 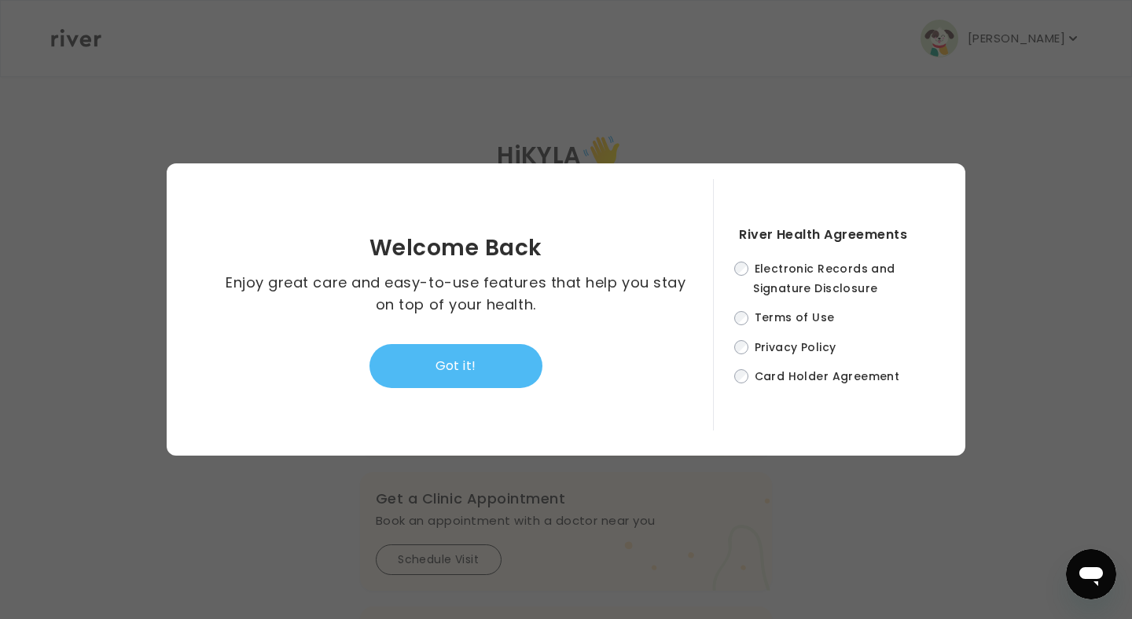 What do you see at coordinates (455, 294) in the screenshot?
I see `p: Enjoy great care and easy-to-use features that help you stay on top of your health.` at bounding box center [455, 294].